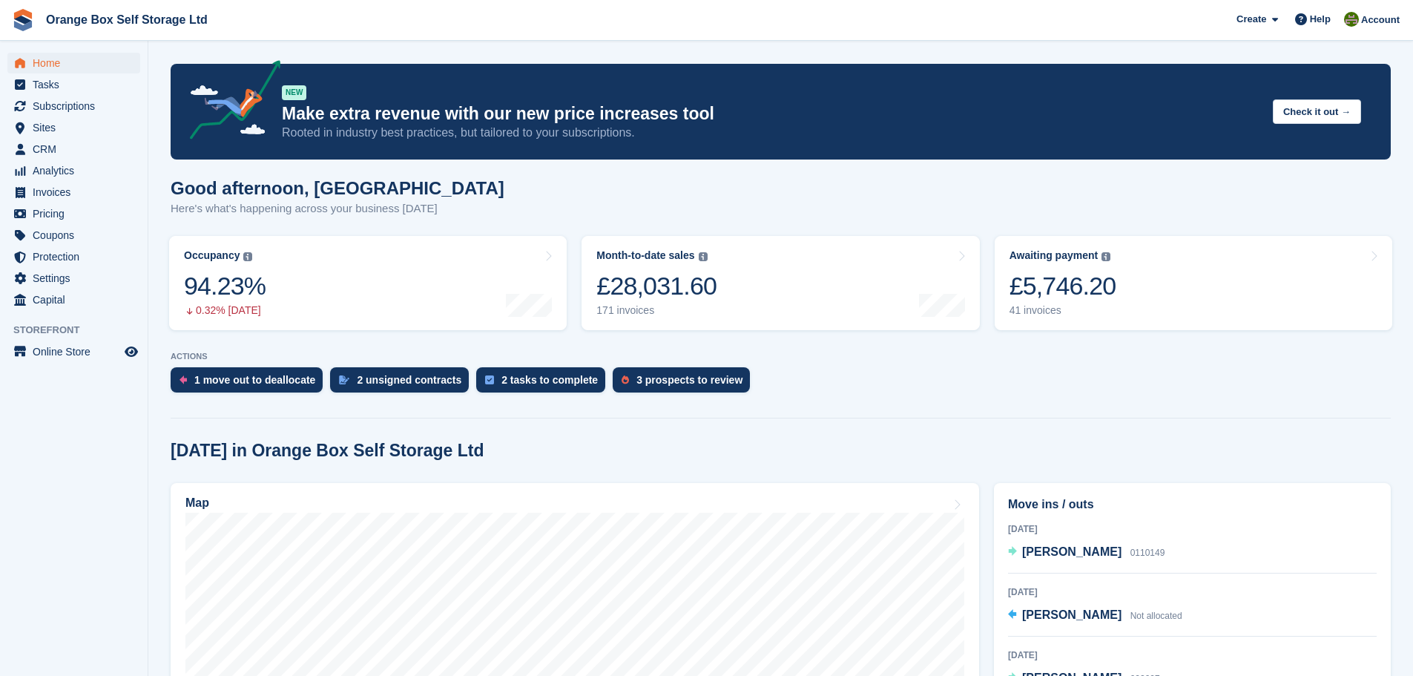 Image resolution: width=1413 pixels, height=676 pixels. Describe the element at coordinates (197, 503) in the screenshot. I see `h2: Map` at that location.